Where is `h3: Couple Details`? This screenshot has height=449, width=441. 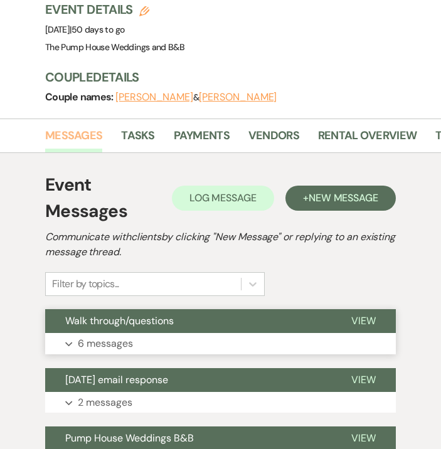 h3: Couple Details is located at coordinates (236, 77).